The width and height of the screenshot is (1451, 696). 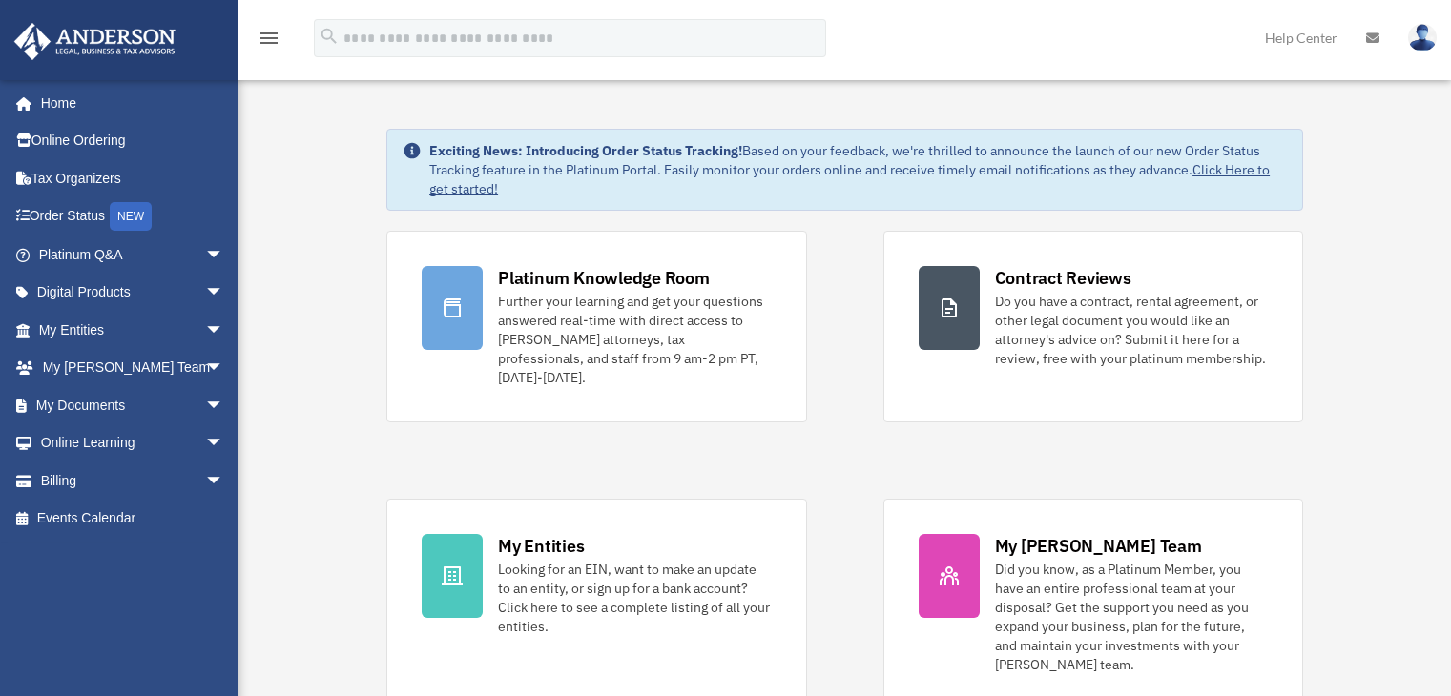 I want to click on div: My Entities, so click(x=541, y=546).